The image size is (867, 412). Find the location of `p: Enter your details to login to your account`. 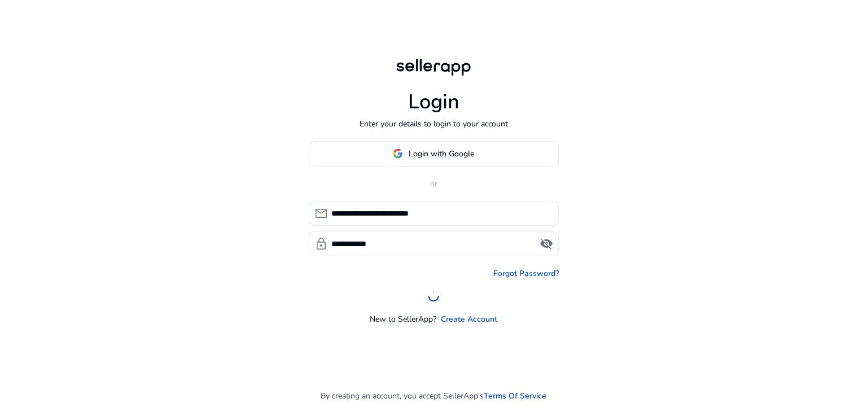

p: Enter your details to login to your account is located at coordinates (434, 124).